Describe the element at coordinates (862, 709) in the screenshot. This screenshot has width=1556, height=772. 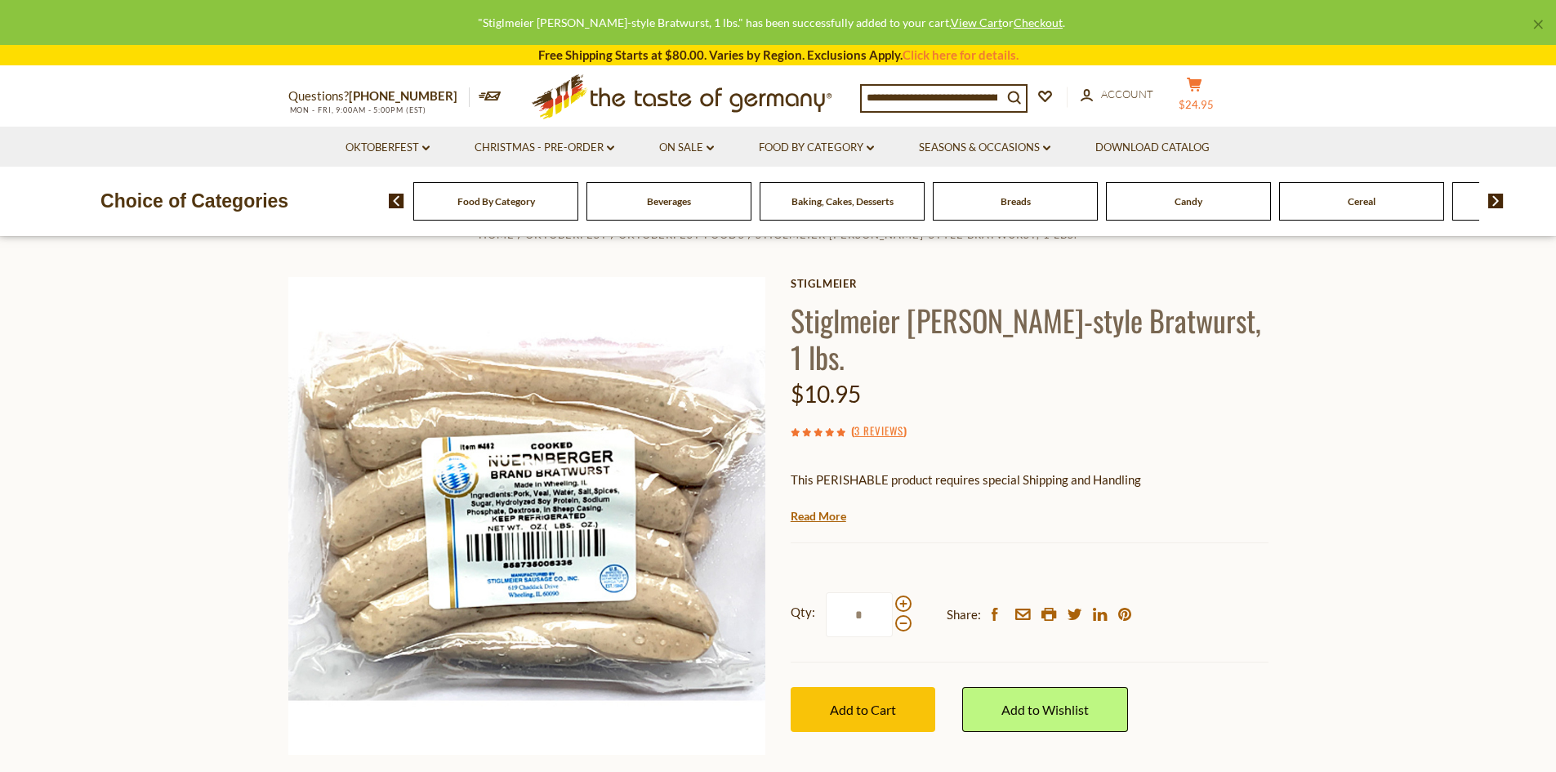
I see `button: Add to Cart` at that location.